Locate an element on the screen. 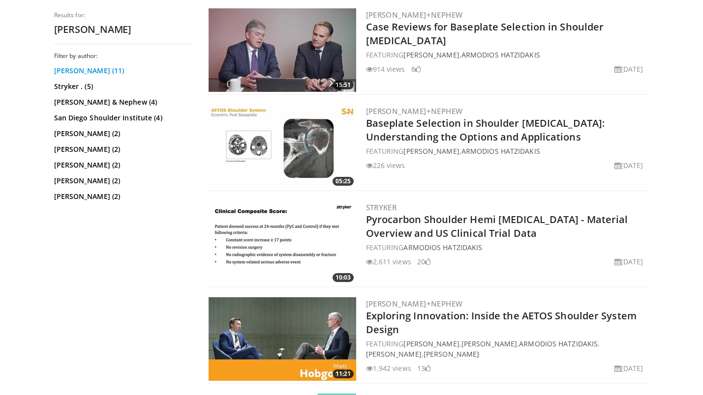 The width and height of the screenshot is (703, 395). a: 11:21 is located at coordinates (282, 339).